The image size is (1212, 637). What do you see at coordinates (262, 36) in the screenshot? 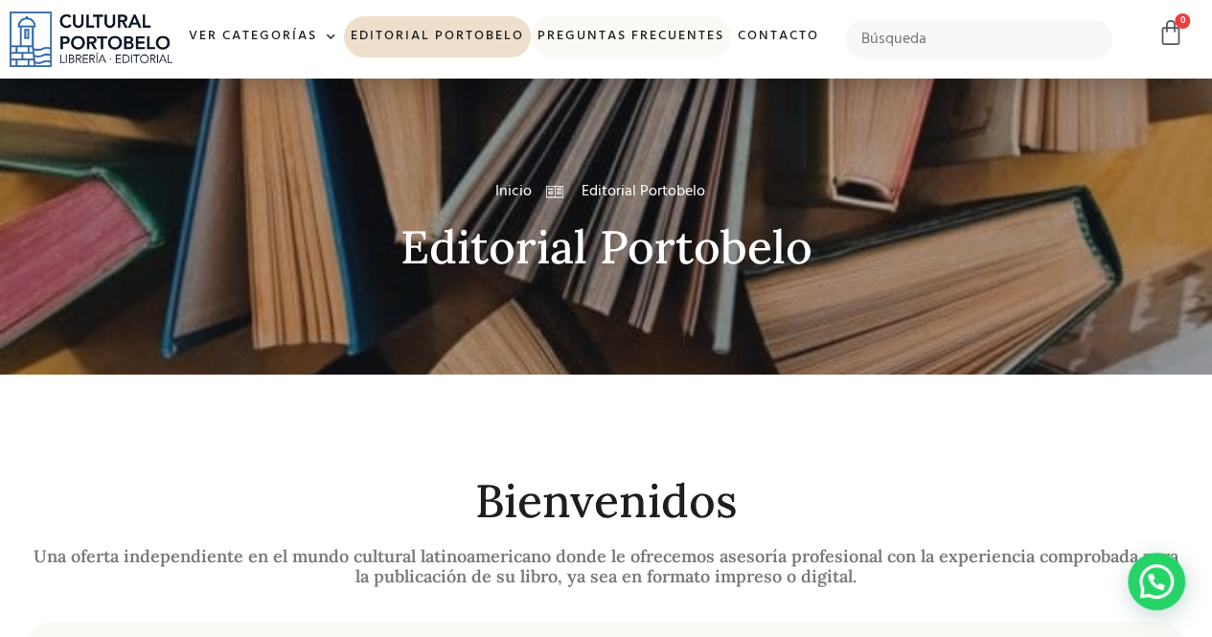
I see `a: Ver Categorías` at bounding box center [262, 36].